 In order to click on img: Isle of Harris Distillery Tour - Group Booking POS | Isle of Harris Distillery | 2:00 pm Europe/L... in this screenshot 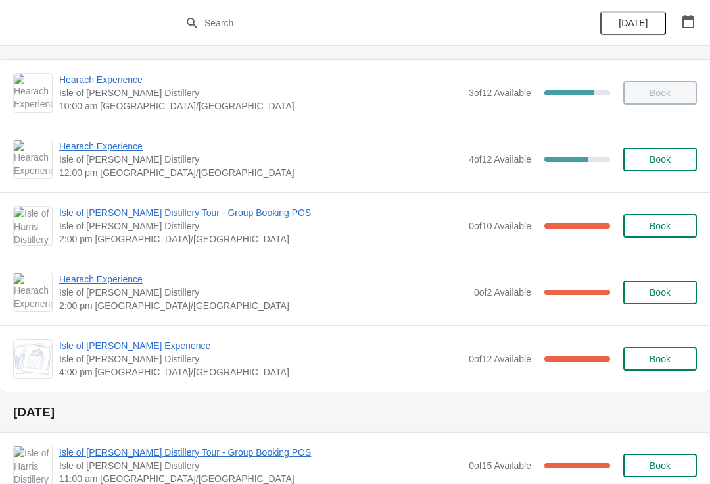, I will do `click(33, 226)`.